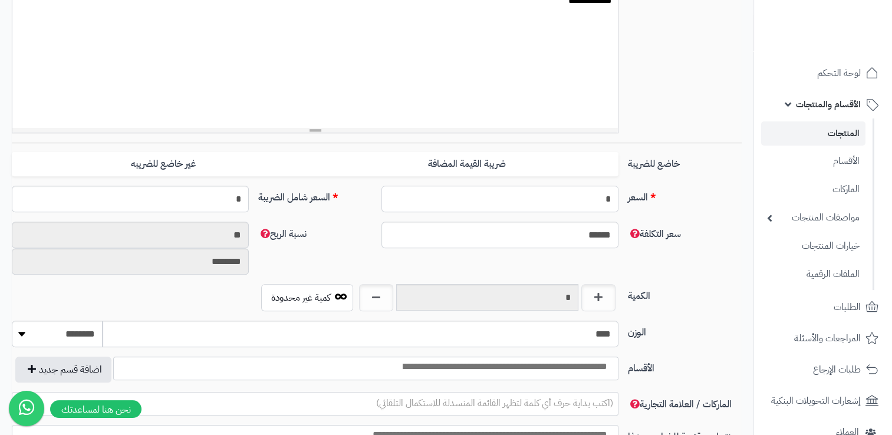 Image resolution: width=892 pixels, height=435 pixels. I want to click on a: المراجعات والأسئلة, so click(823, 338).